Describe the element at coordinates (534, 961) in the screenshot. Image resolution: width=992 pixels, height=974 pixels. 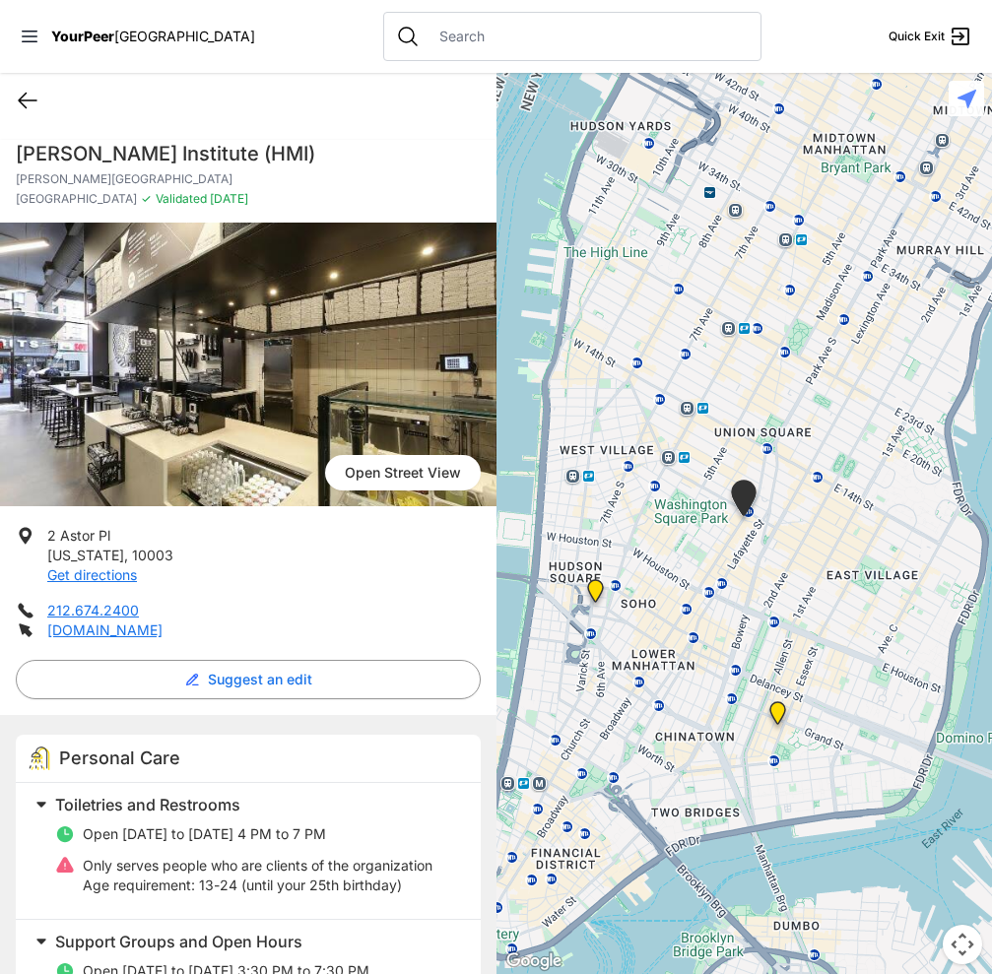
I see `img: Google` at that location.